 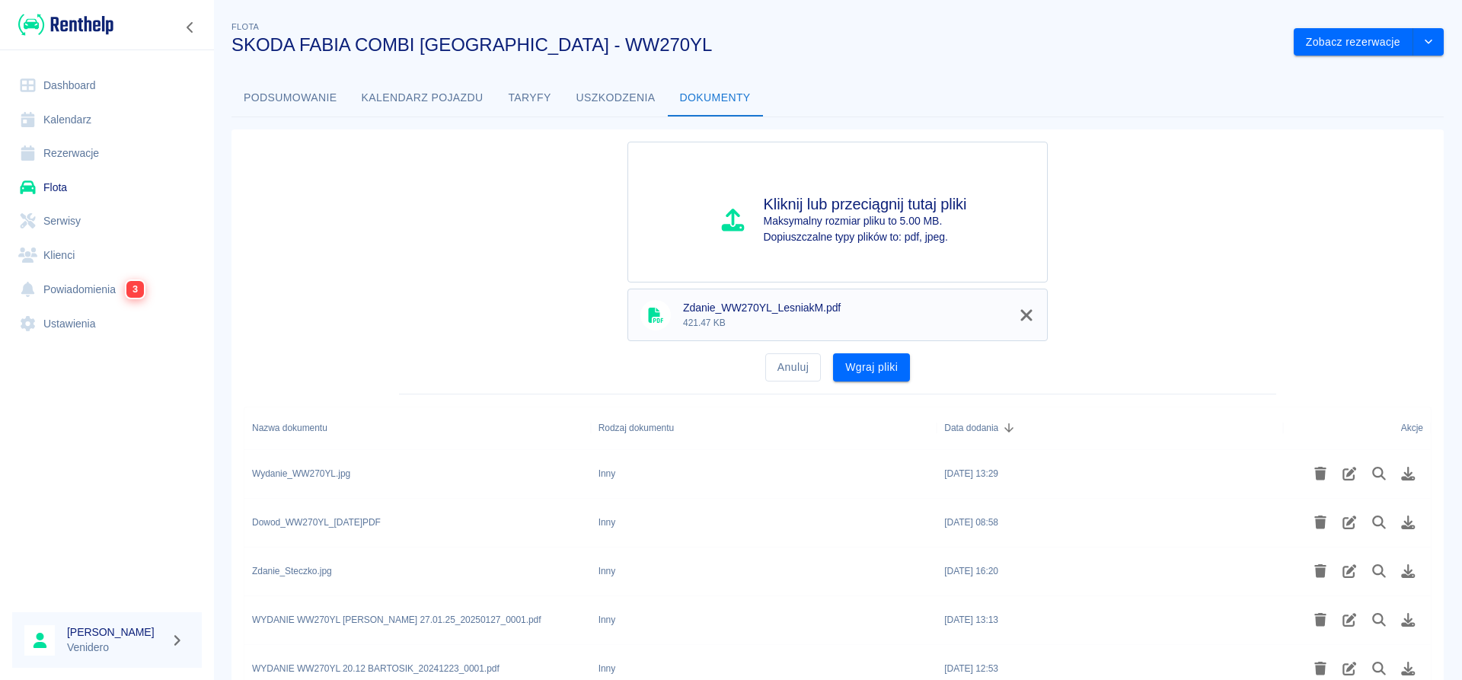 What do you see at coordinates (107, 153) in the screenshot?
I see `a: Rezerwacje` at bounding box center [107, 153].